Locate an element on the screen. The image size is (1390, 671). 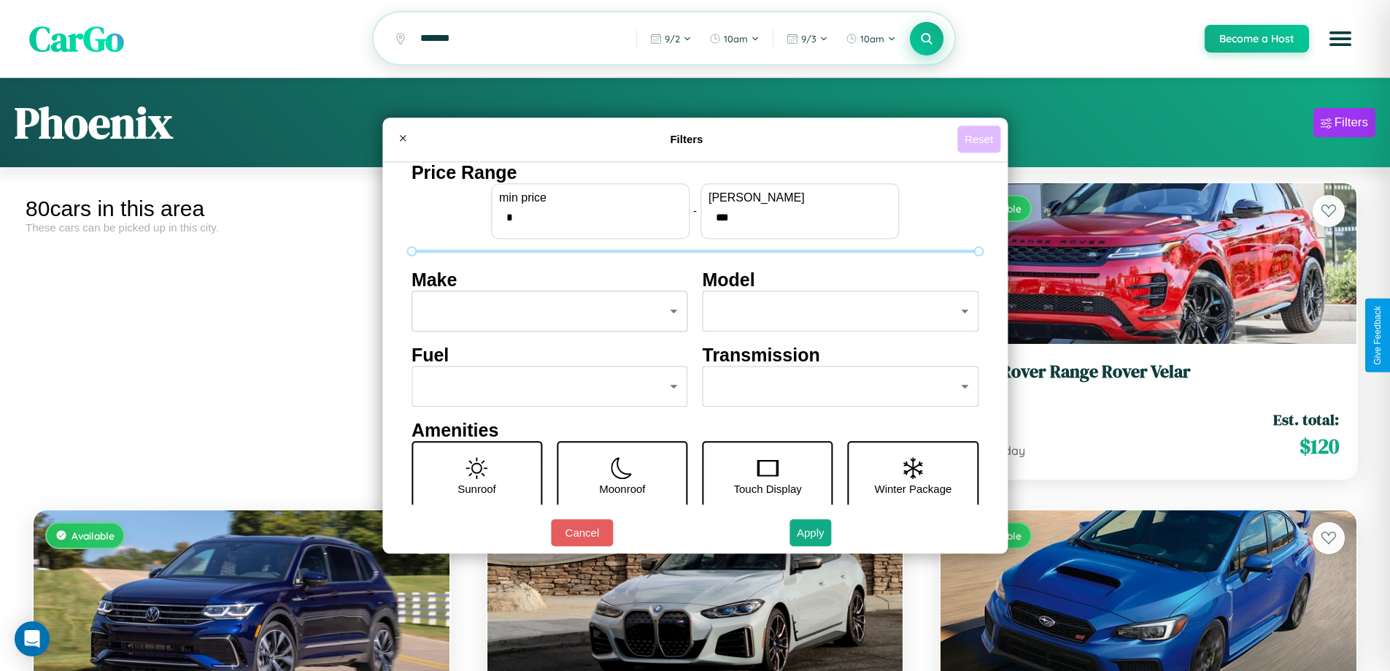
span: Est. total: is located at coordinates (1306, 419).